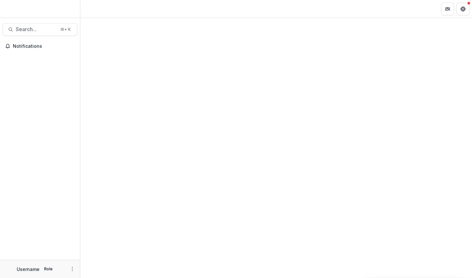  Describe the element at coordinates (48, 269) in the screenshot. I see `p: Role` at that location.